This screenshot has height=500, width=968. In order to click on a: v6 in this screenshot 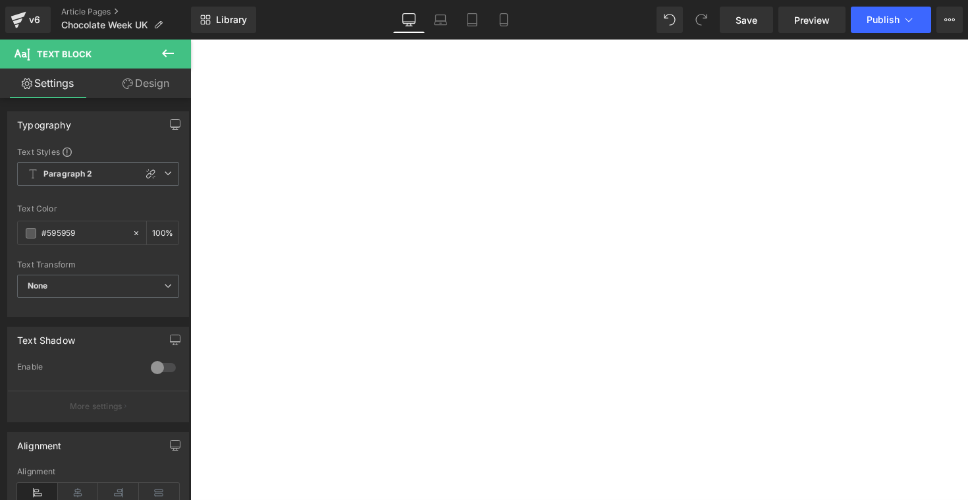, I will do `click(28, 20)`.